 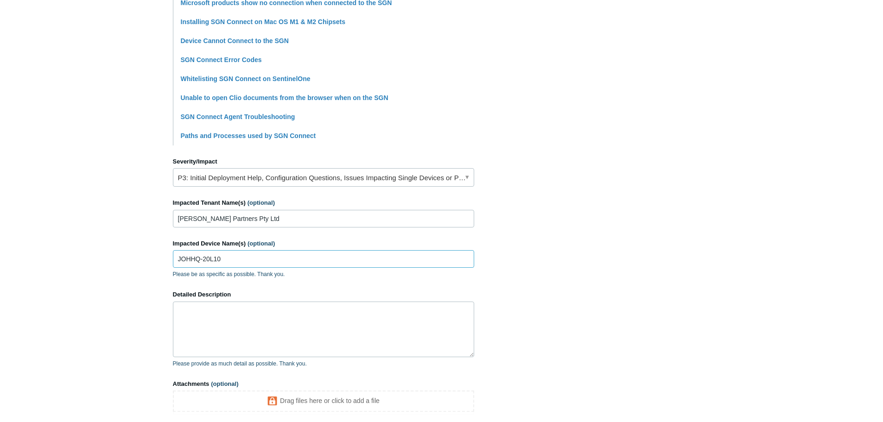 I want to click on a: Installing SGN Connect on Mac OS M1 & M2 Chipsets, so click(x=263, y=22).